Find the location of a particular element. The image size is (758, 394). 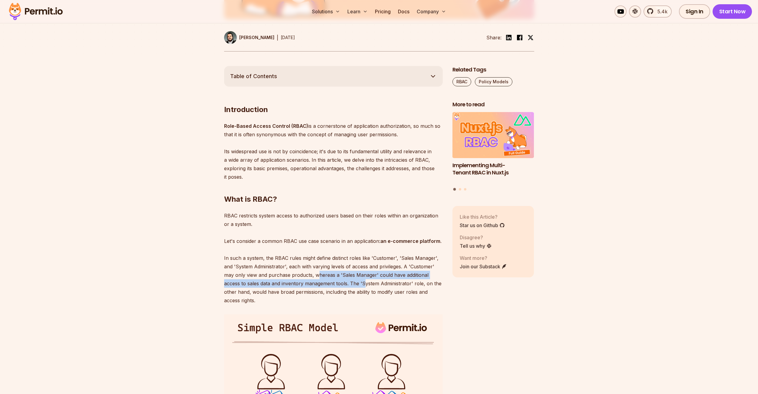

button: Go to slide 3 is located at coordinates (465, 189).